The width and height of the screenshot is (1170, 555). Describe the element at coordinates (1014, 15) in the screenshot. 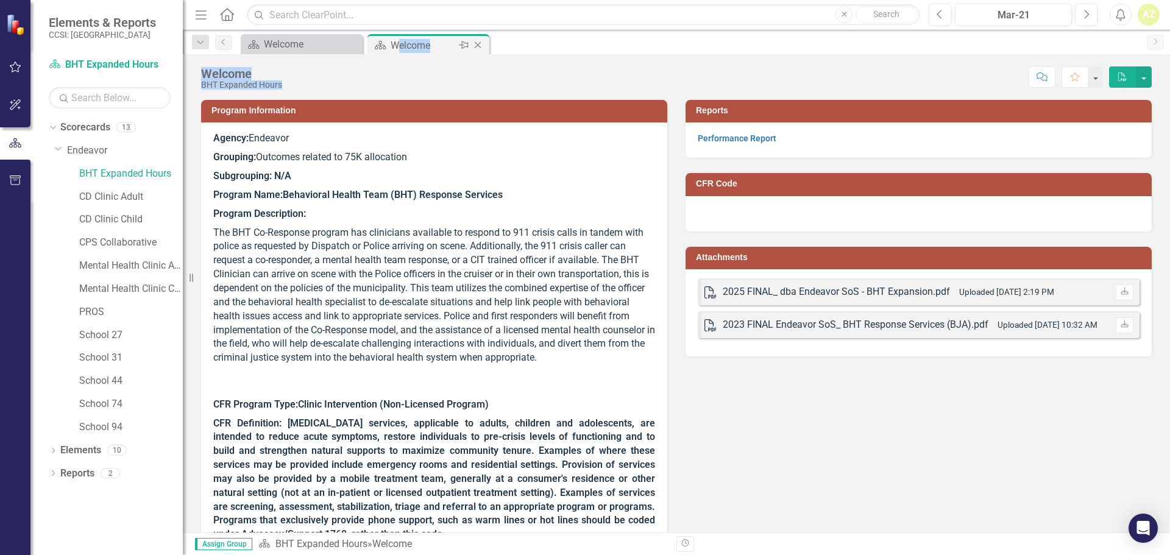

I see `button: Mar-21` at that location.